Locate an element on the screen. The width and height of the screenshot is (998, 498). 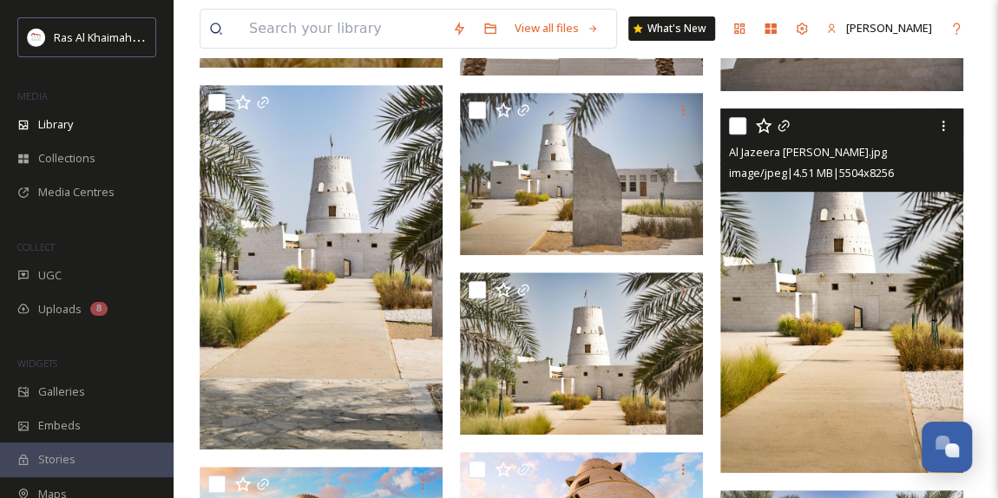
a: What's New is located at coordinates (672, 29).